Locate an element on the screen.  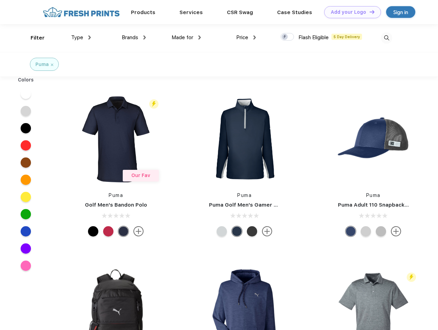
div: Filter is located at coordinates (37, 38).